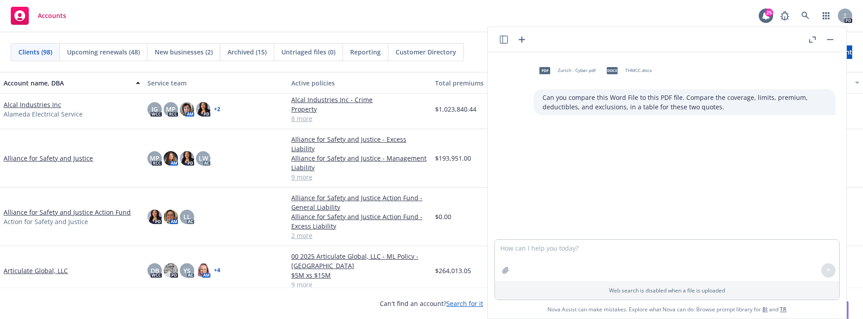 This screenshot has width=863, height=319. I want to click on span: Alameda Electrical Service, so click(43, 114).